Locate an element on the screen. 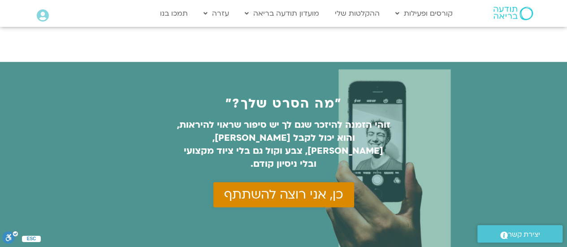  a: מועדון תודעה בריאה is located at coordinates (282, 13).